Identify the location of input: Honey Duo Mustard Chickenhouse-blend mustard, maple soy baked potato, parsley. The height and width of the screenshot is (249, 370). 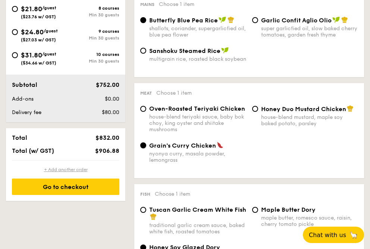
(255, 109).